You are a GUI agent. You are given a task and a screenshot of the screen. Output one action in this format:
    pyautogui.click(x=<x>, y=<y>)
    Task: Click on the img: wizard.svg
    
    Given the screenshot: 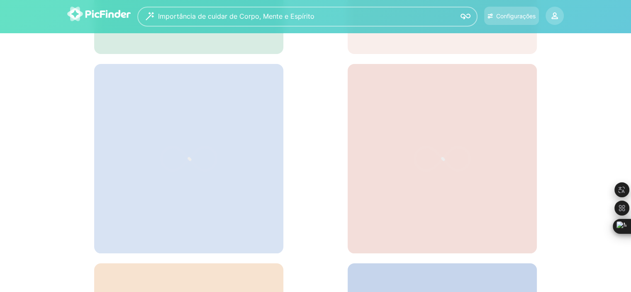 What is the action you would take?
    pyautogui.click(x=150, y=16)
    